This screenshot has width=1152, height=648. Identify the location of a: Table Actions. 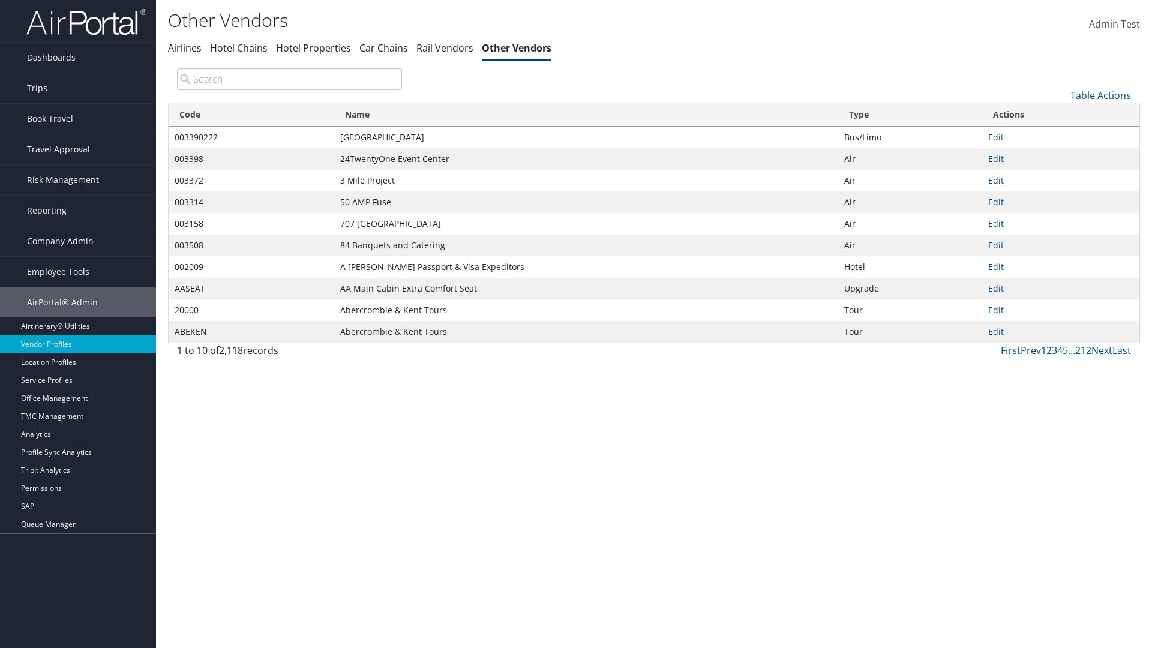
(1100, 95).